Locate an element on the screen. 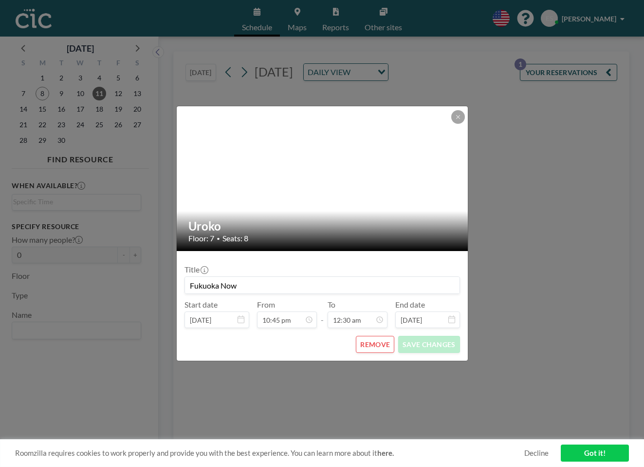  label: Start date is located at coordinates (201, 304).